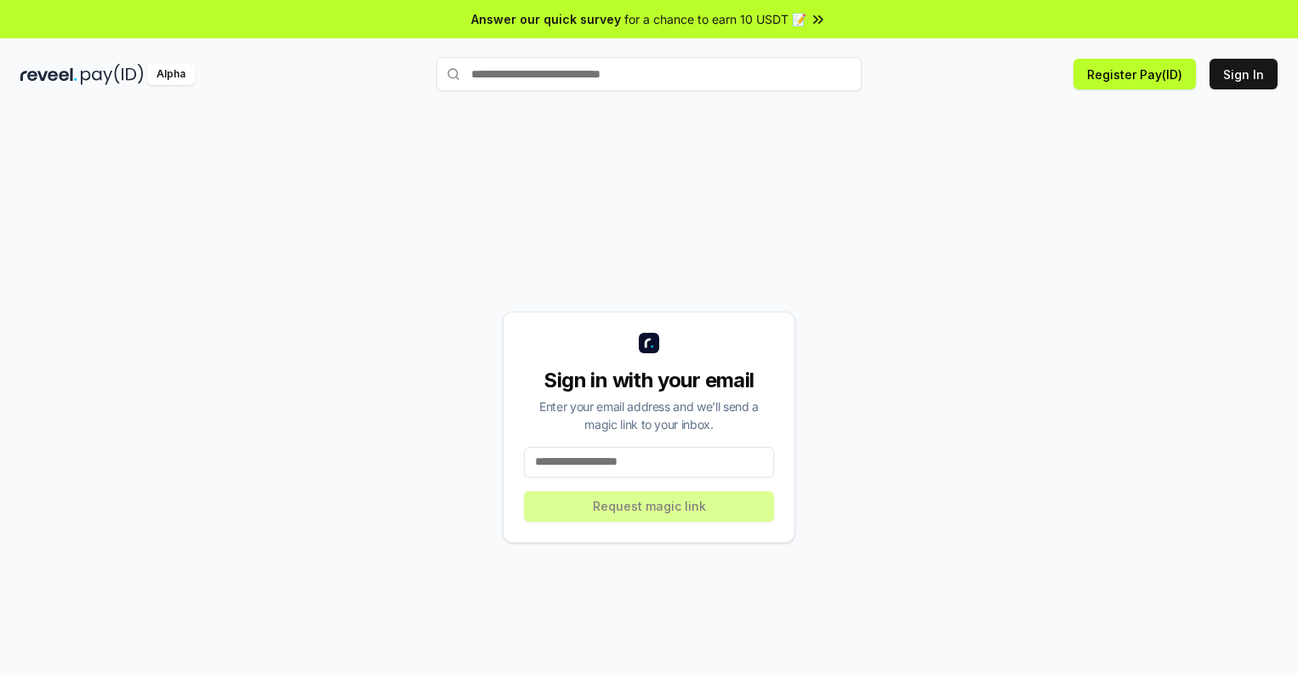 Image resolution: width=1298 pixels, height=675 pixels. What do you see at coordinates (649, 380) in the screenshot?
I see `div: Sign in with your email` at bounding box center [649, 380].